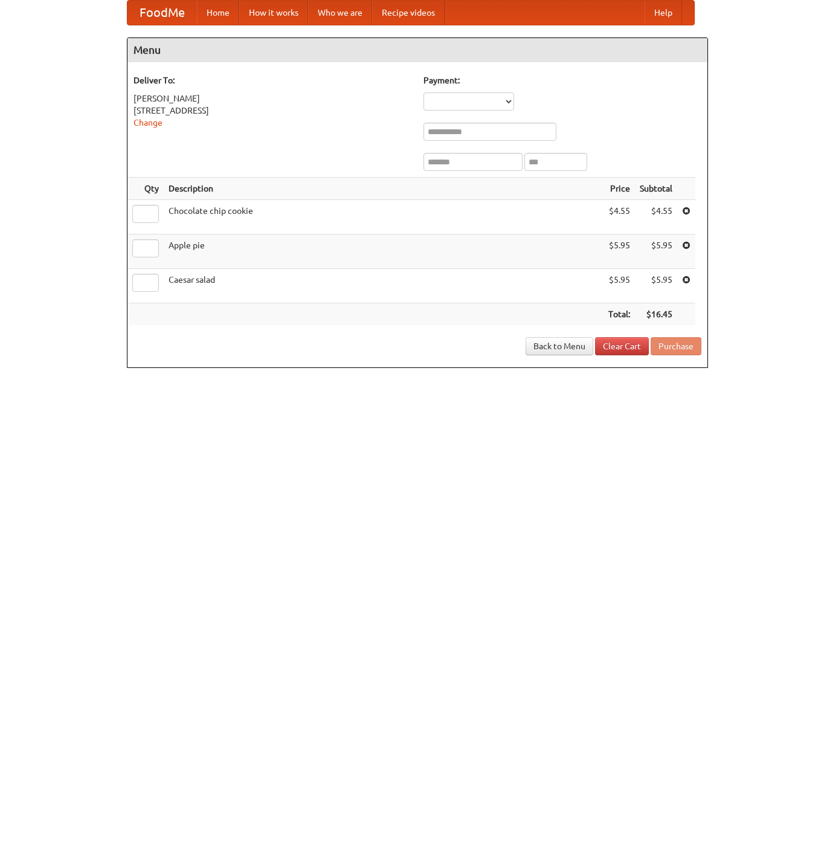  I want to click on button: Purchase, so click(676, 346).